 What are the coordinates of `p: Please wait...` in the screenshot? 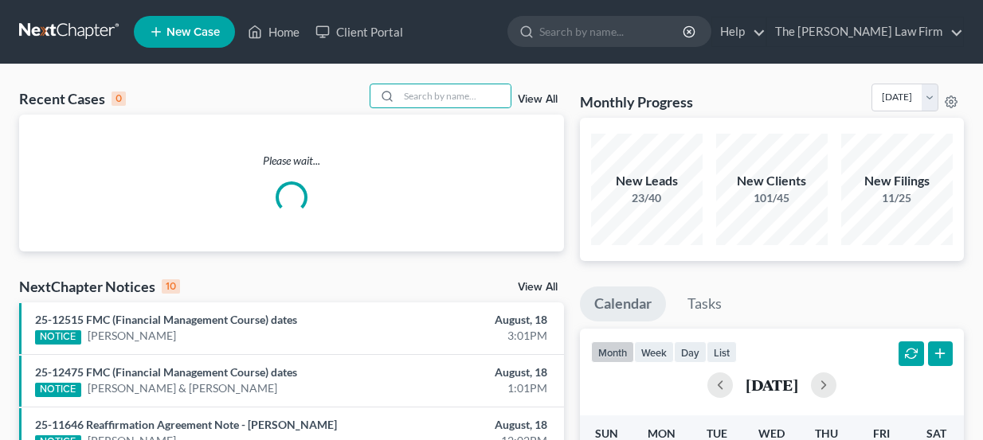 It's located at (291, 161).